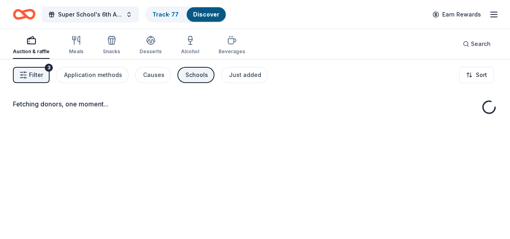 The height and width of the screenshot is (239, 510). What do you see at coordinates (111, 46) in the screenshot?
I see `button: Snacks` at bounding box center [111, 46].